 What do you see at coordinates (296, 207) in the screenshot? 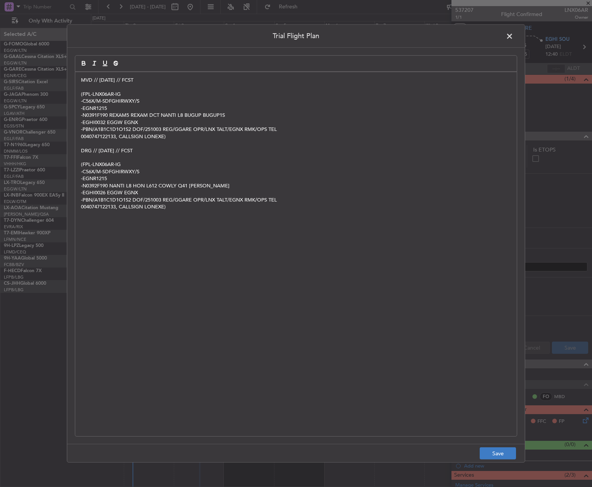
I see `p: 0040747122133, CALLSIGN LONEXE)` at bounding box center [296, 207].